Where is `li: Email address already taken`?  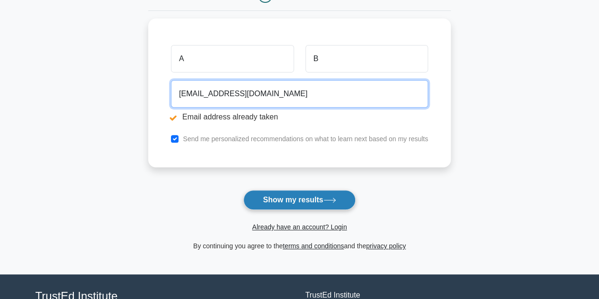 li: Email address already taken is located at coordinates (299, 117).